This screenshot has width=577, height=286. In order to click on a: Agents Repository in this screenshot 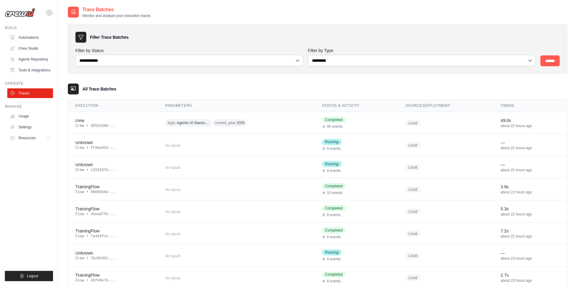, I will do `click(30, 59)`.